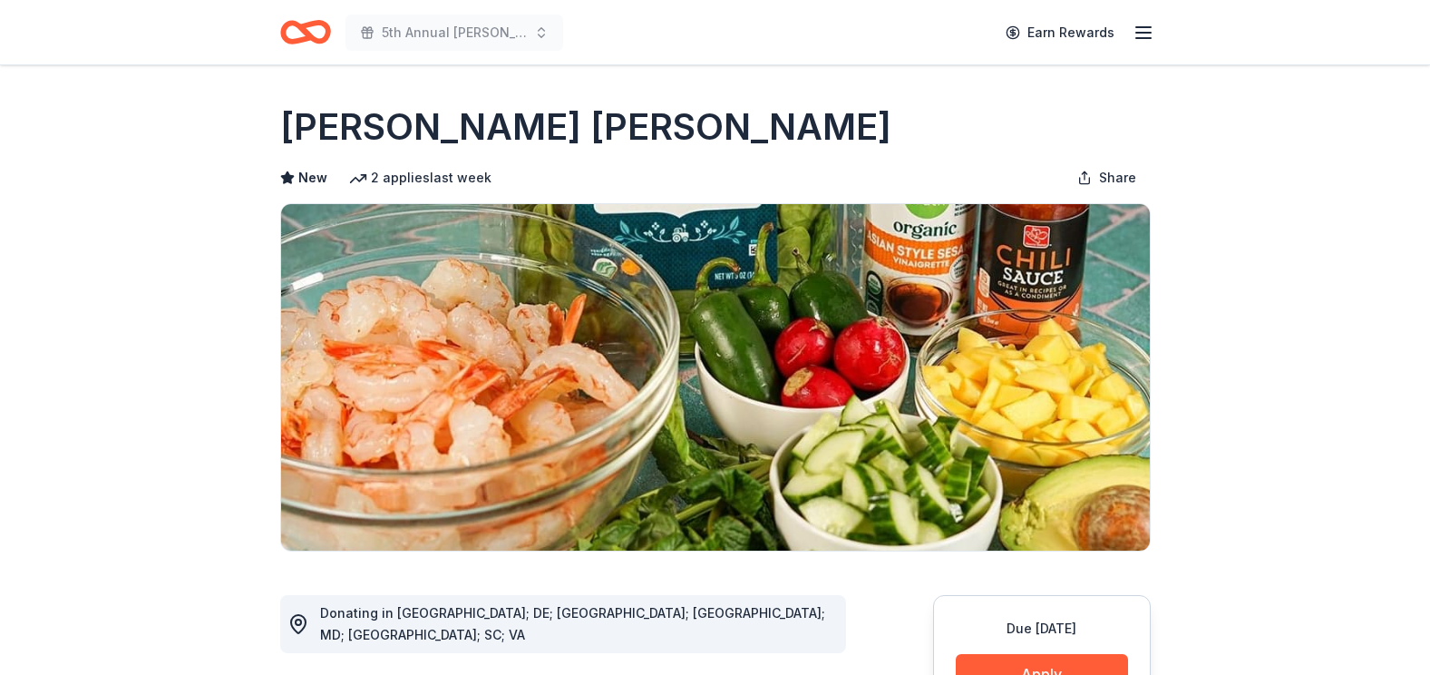 The image size is (1430, 675). Describe the element at coordinates (420, 178) in the screenshot. I see `div: 2 applies last week` at that location.